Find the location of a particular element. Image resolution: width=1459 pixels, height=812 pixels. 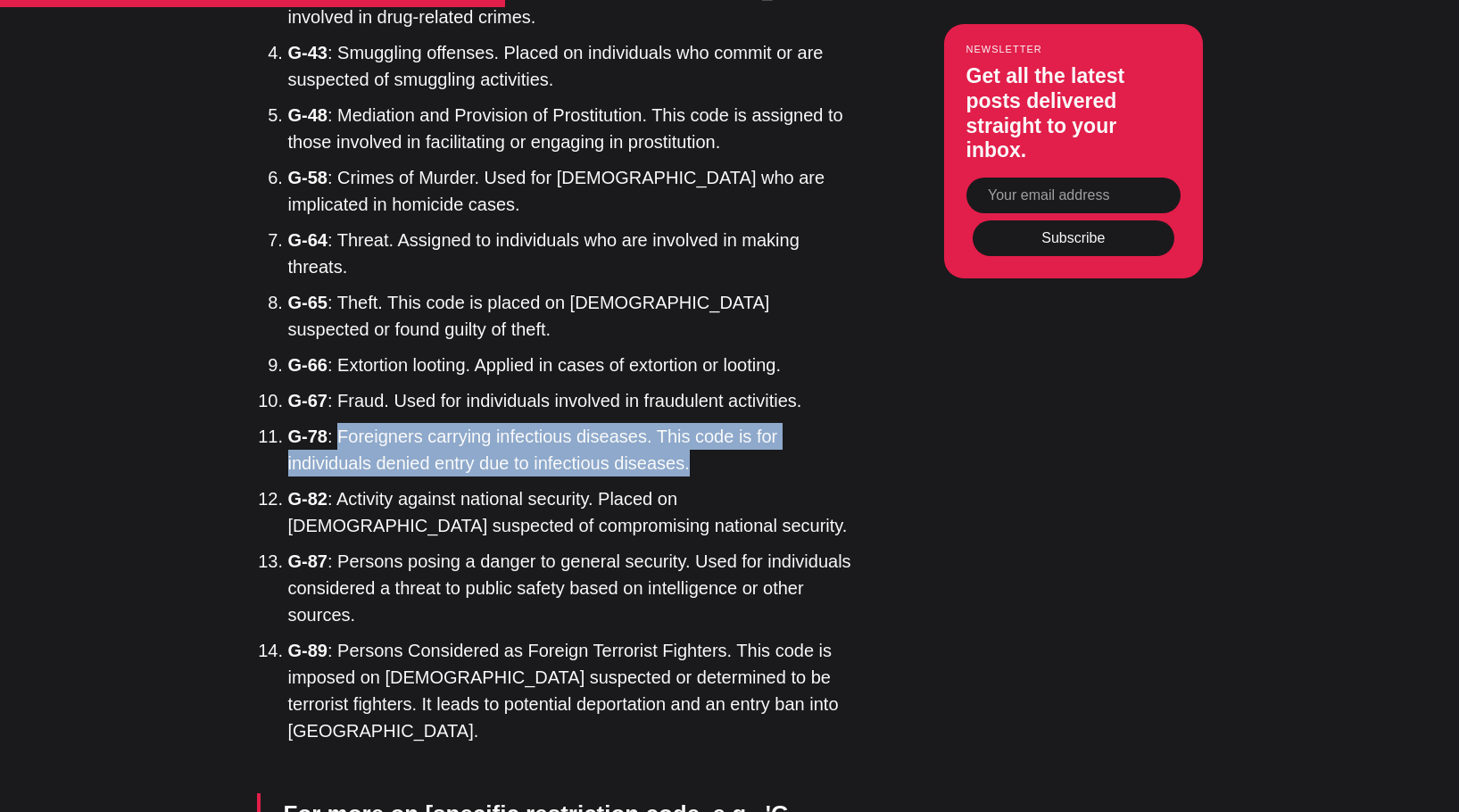

strong: G-58 is located at coordinates (308, 178).